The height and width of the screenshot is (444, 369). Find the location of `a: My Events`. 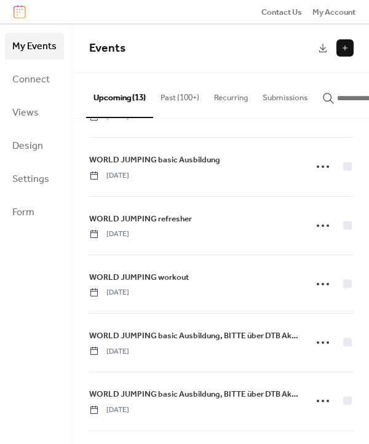

a: My Events is located at coordinates (34, 46).